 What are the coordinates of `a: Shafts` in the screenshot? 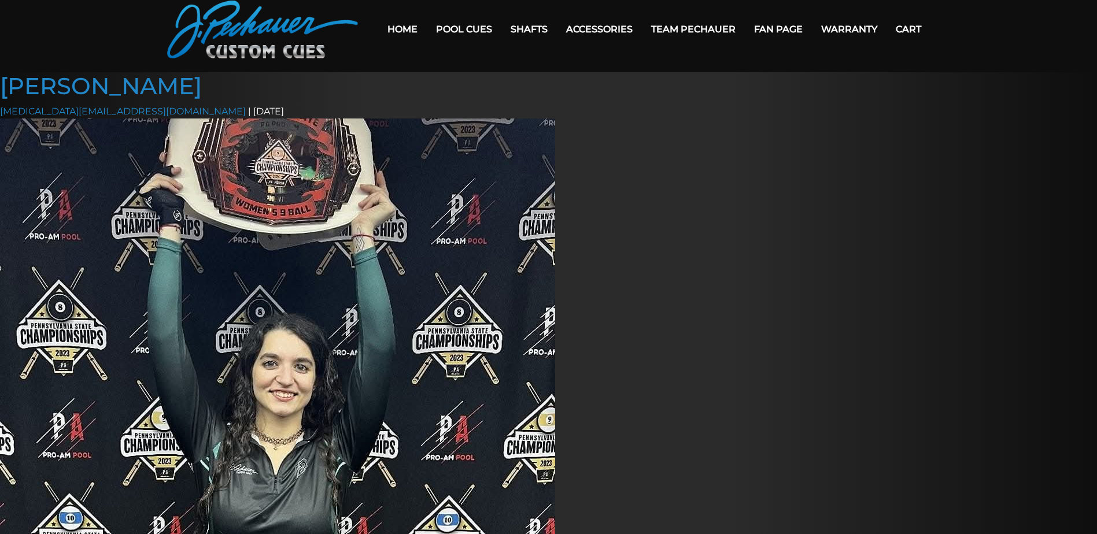 It's located at (529, 29).